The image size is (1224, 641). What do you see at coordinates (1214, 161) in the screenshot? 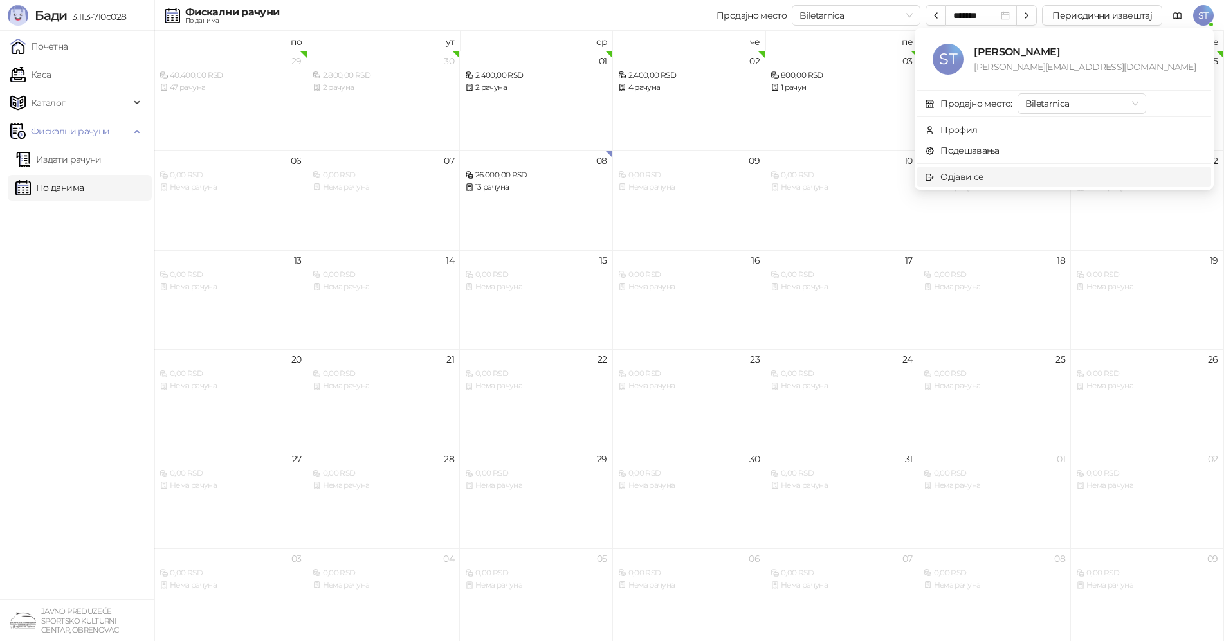
I see `div: 12` at bounding box center [1214, 161].